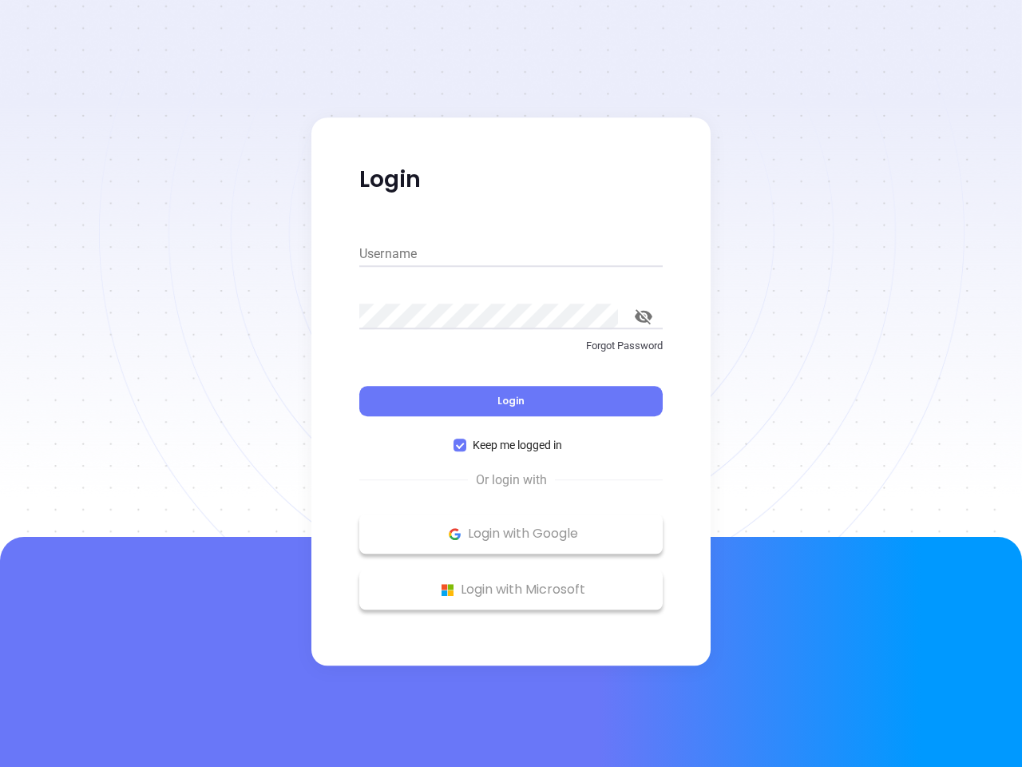 Image resolution: width=1022 pixels, height=767 pixels. I want to click on button: toggle password visibility, so click(644, 316).